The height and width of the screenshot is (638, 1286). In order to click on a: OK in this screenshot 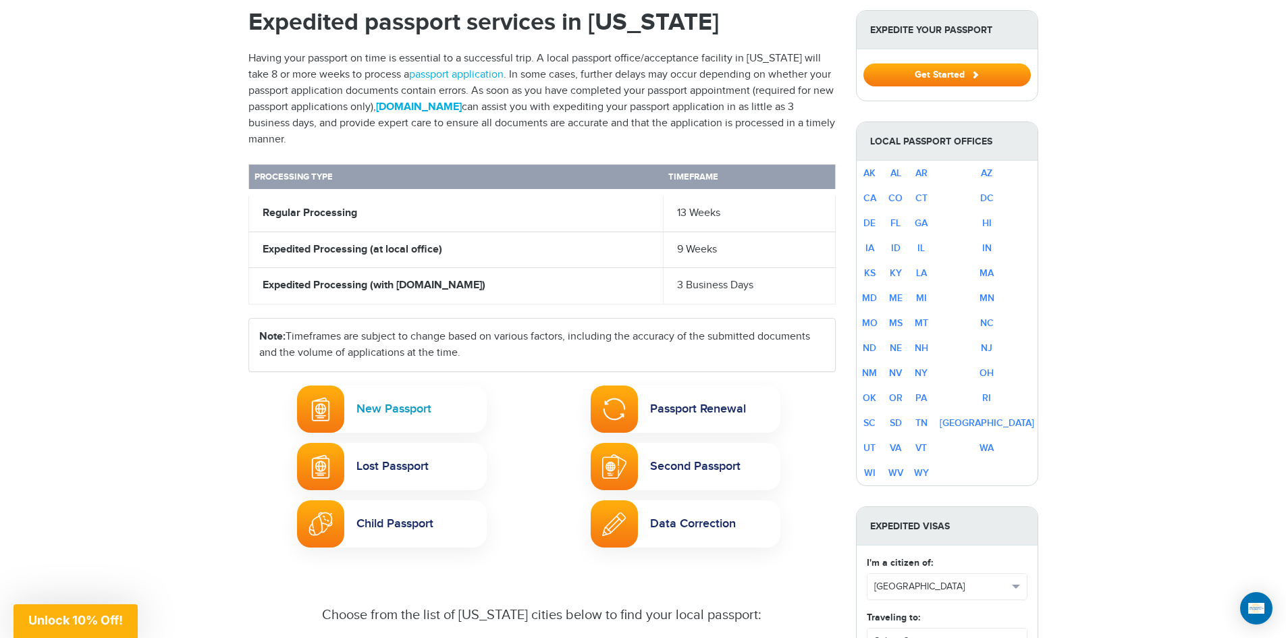, I will do `click(869, 398)`.